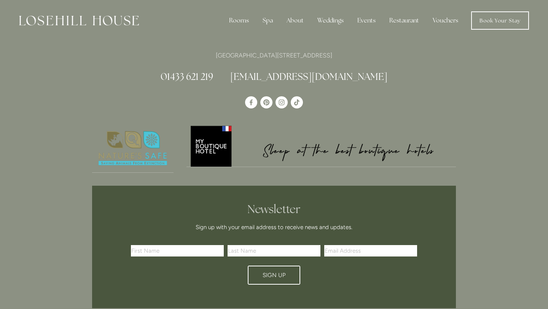 The height and width of the screenshot is (309, 548). Describe the element at coordinates (500, 21) in the screenshot. I see `a: Book Your Stay` at that location.